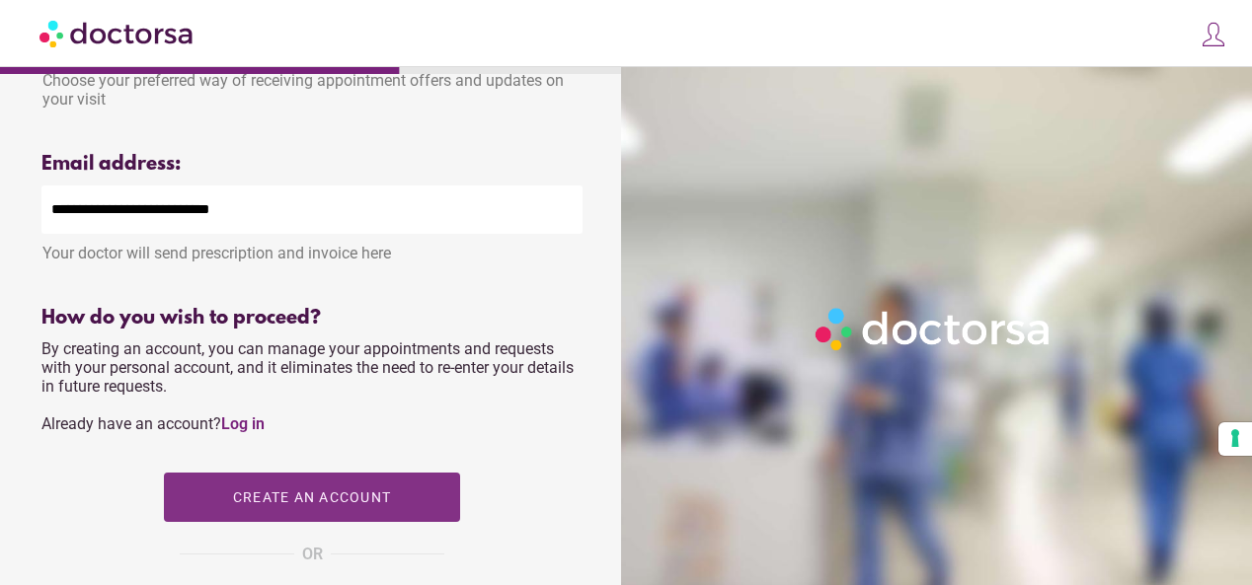 The image size is (1252, 585). I want to click on span: Create an account, so click(312, 498).